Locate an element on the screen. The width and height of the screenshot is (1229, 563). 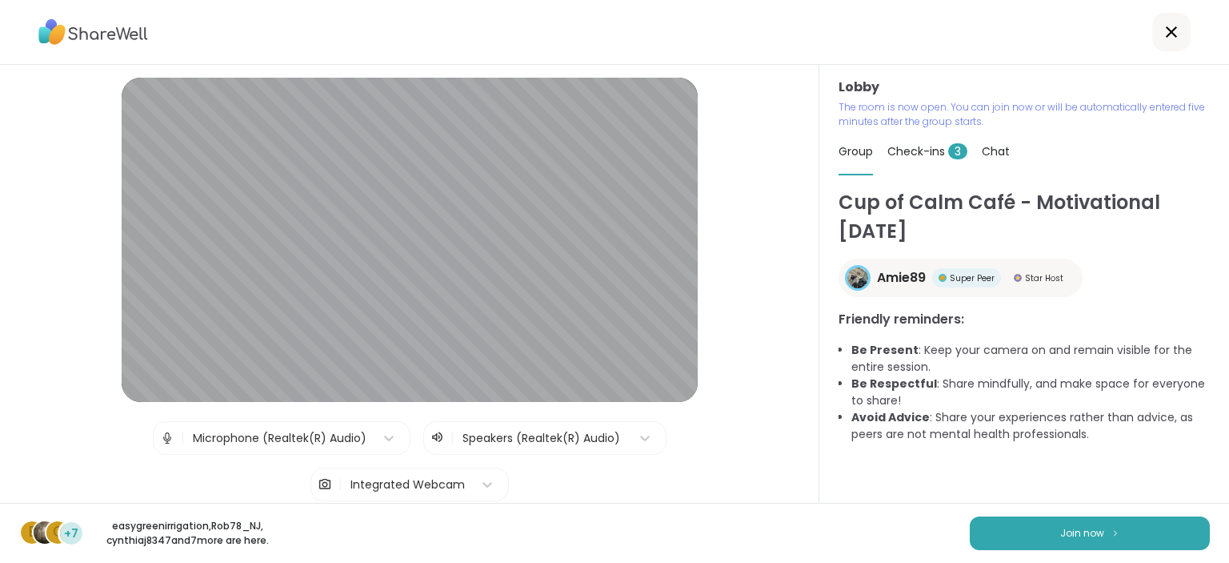
li: : Share your experiences rather than advice, as peers are not mental health professionals. is located at coordinates (1031, 426).